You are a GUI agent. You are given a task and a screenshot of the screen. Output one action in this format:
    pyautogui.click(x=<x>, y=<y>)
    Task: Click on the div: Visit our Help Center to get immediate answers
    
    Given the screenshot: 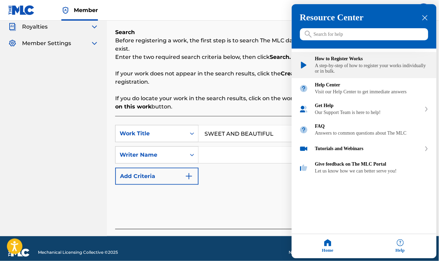 What is the action you would take?
    pyautogui.click(x=372, y=92)
    